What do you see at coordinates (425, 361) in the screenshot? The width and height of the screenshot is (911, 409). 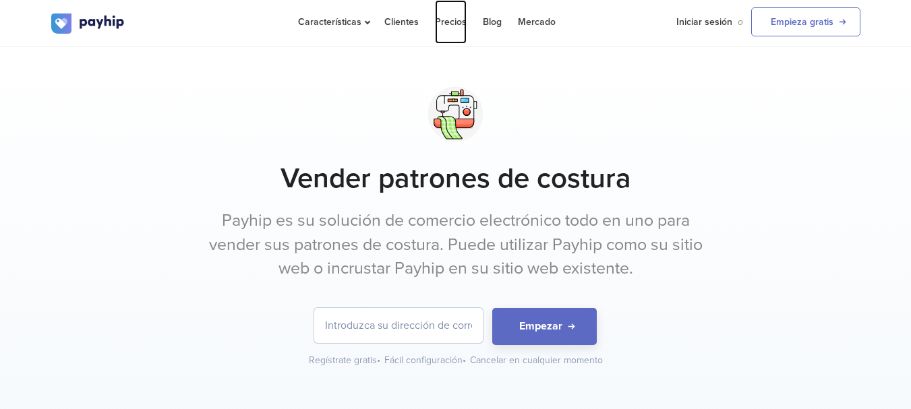 I see `div: Fácil configuración` at bounding box center [425, 361].